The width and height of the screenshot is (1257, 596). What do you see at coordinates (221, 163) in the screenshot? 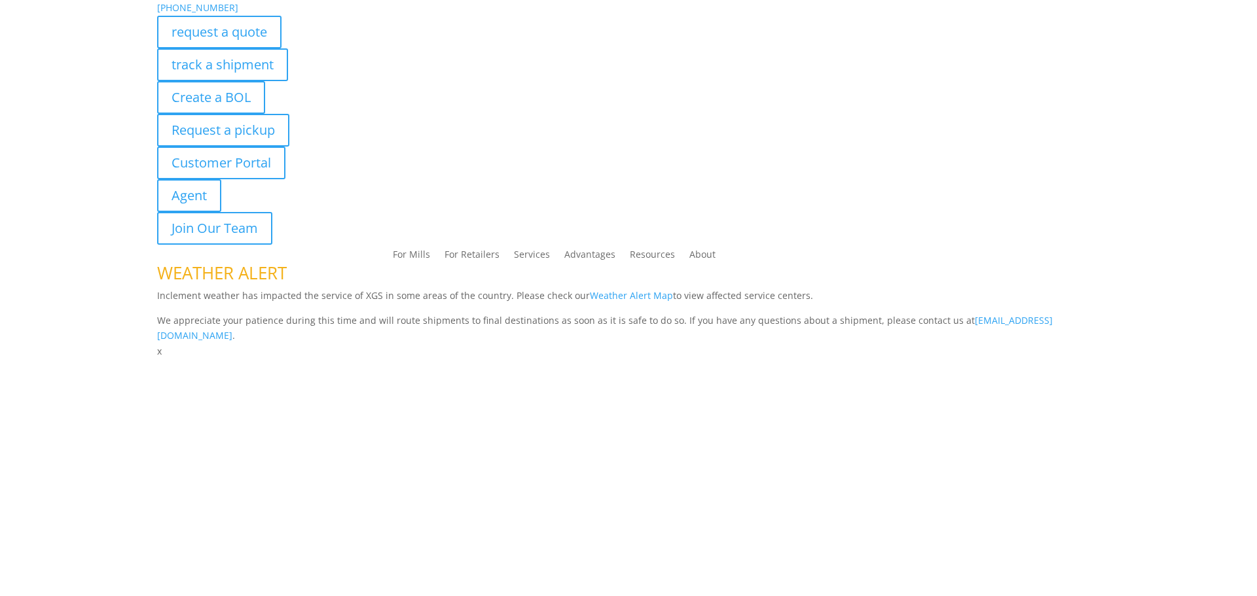
I see `a: Customer Portal` at bounding box center [221, 163].